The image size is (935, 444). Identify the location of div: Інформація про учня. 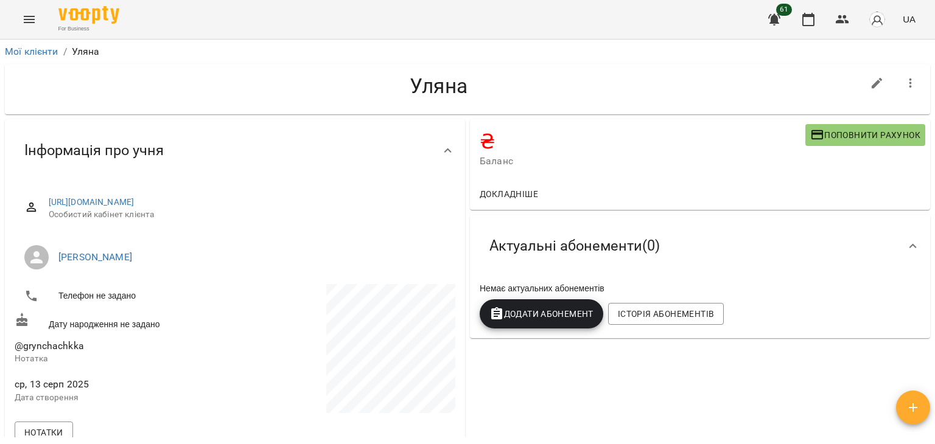
(235, 150).